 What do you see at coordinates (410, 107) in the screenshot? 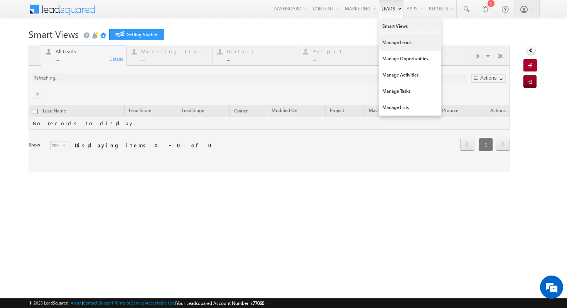
I see `a: Manage Lists` at bounding box center [410, 107].